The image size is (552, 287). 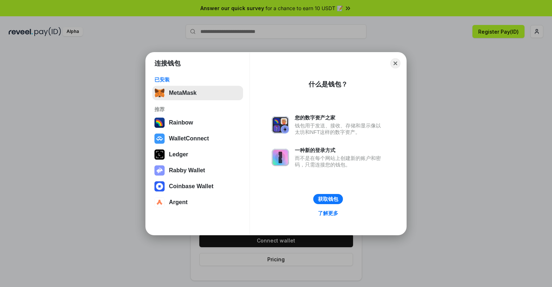 What do you see at coordinates (328, 213) in the screenshot?
I see `div: 了解更多` at bounding box center [328, 213].